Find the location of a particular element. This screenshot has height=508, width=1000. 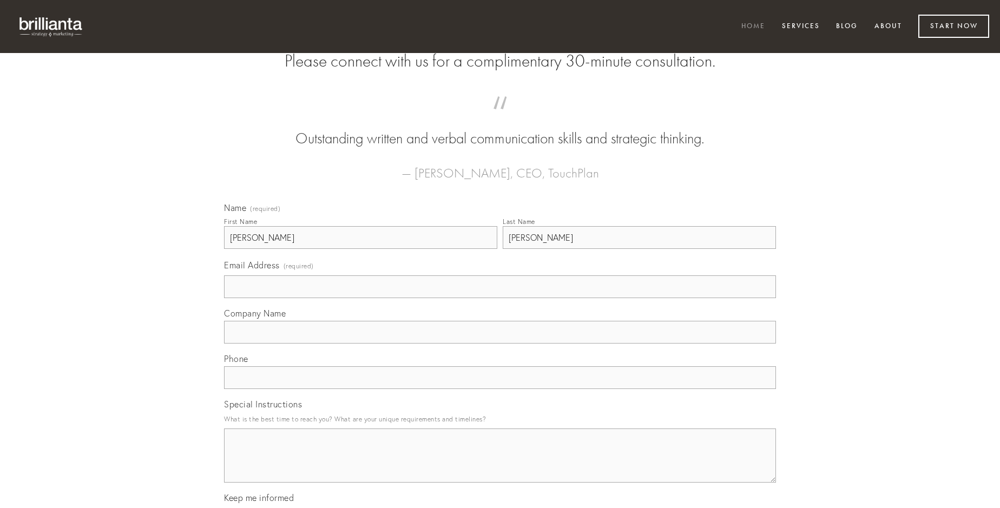

span: Name is located at coordinates (235, 208).